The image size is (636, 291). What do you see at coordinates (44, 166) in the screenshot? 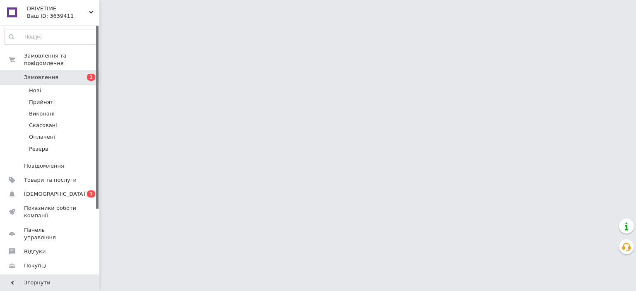
I see `span: Повідомлення` at bounding box center [44, 166].